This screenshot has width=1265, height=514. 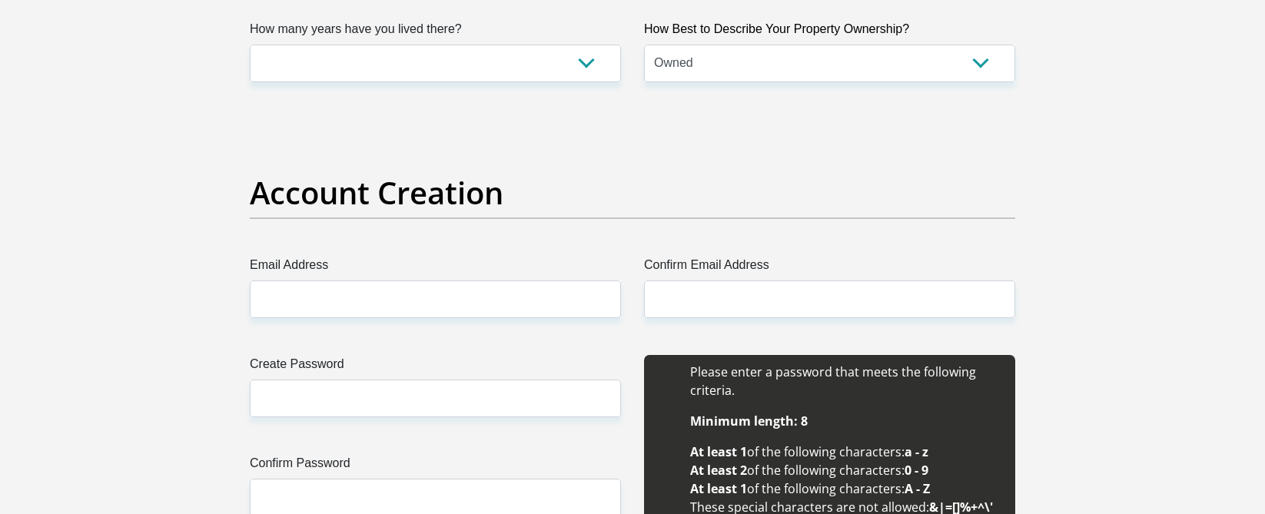 I want to click on label: Confirm Password, so click(x=435, y=466).